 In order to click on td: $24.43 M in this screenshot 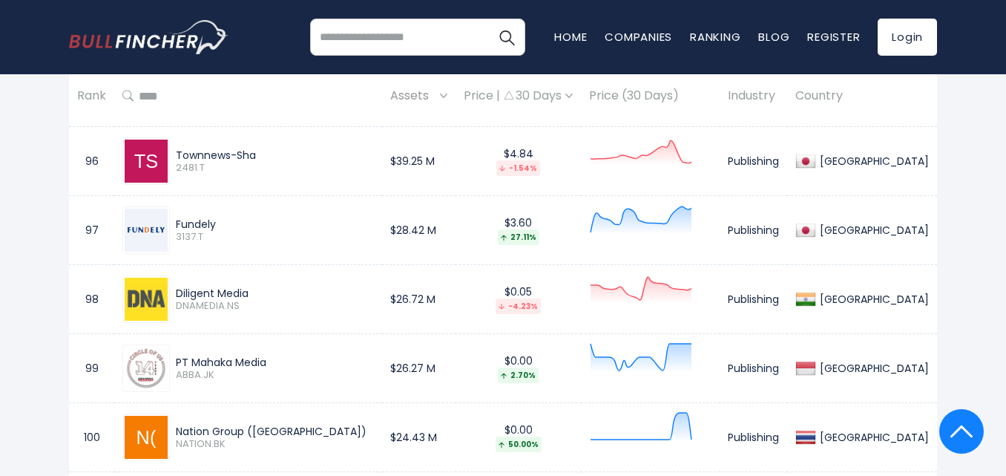, I will do `click(419, 437)`.